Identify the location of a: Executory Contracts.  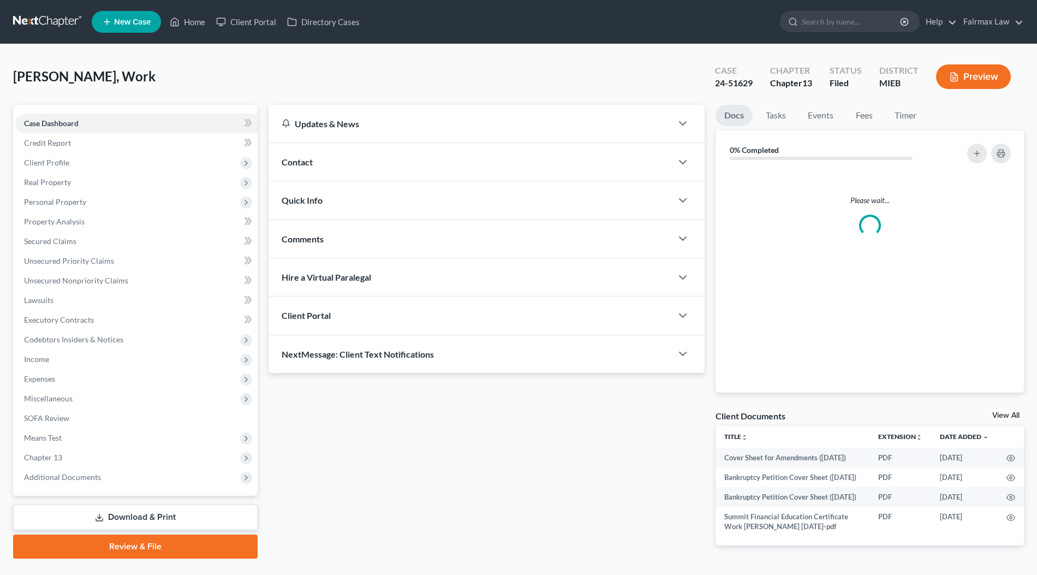
(137, 320).